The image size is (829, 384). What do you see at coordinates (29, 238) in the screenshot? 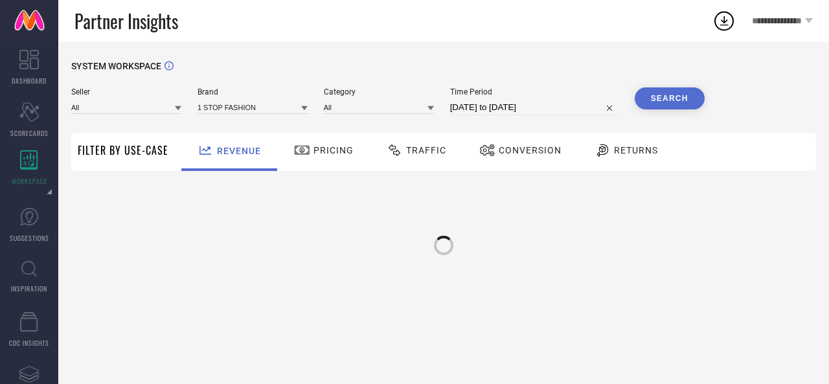
I see `span: SUGGESTIONS` at bounding box center [29, 238].